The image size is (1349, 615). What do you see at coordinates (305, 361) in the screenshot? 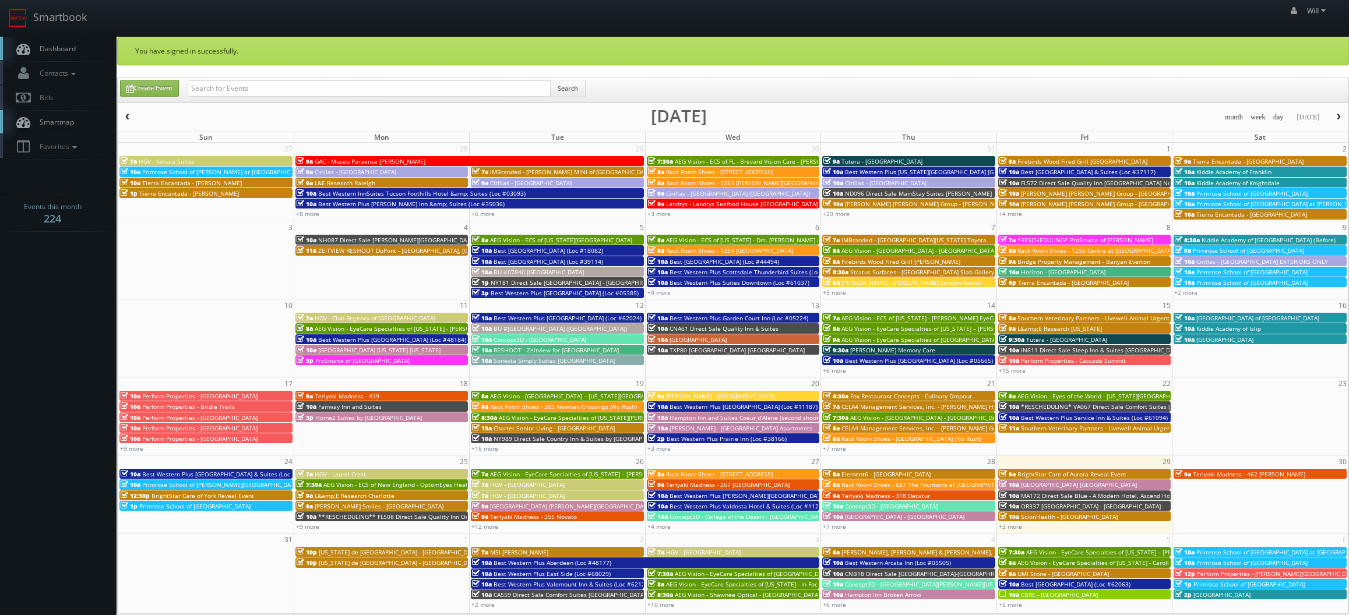
I see `span: 5p` at bounding box center [305, 361].